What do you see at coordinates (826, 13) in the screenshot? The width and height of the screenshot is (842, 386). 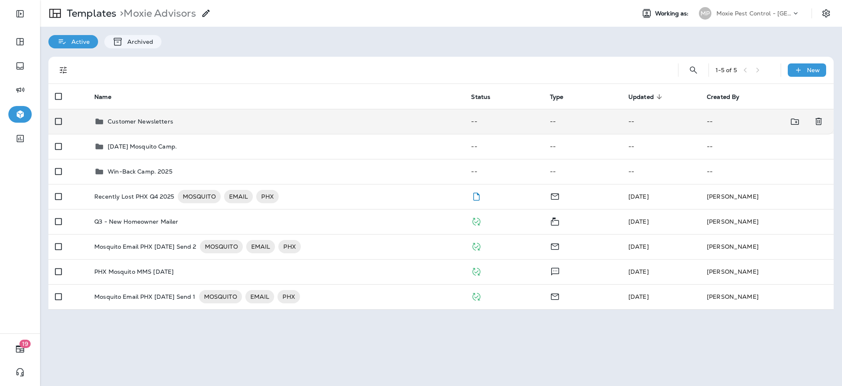 I see `button: Settings` at bounding box center [826, 13].